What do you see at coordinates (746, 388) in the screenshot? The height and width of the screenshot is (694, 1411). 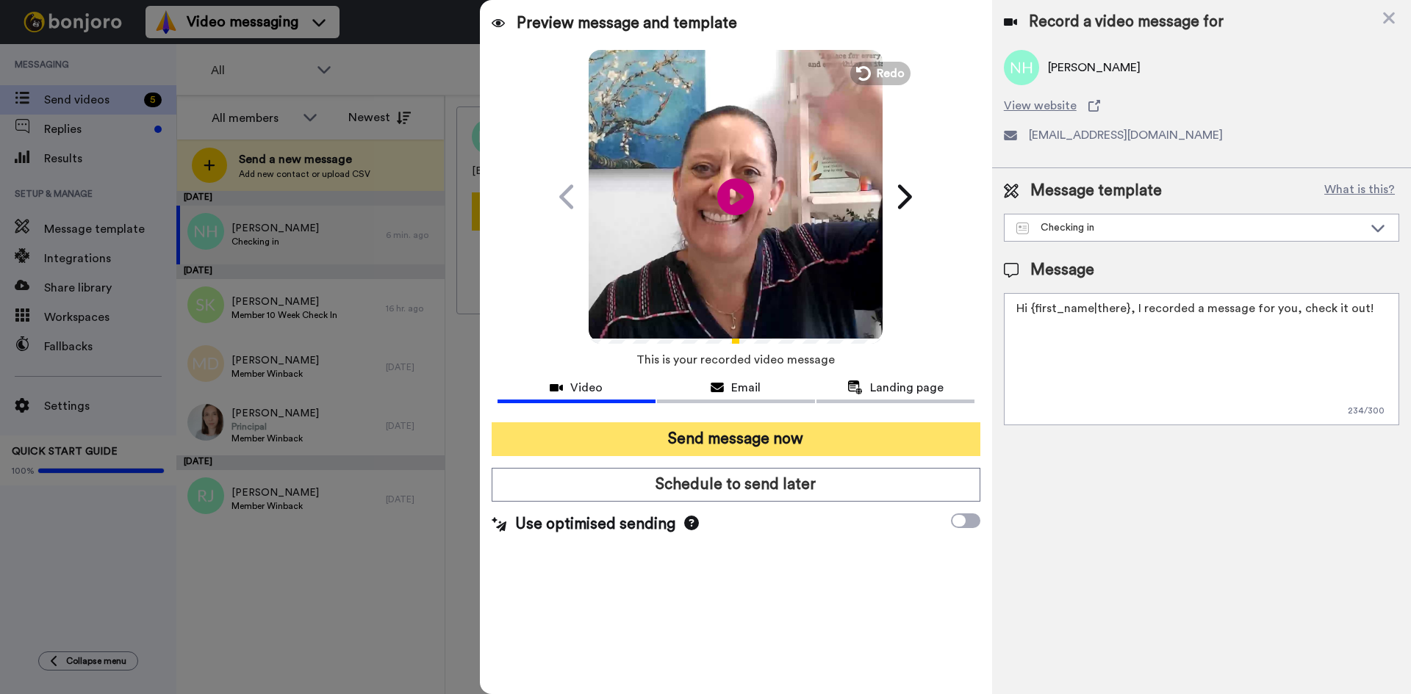 I see `span: Email` at bounding box center [746, 388].